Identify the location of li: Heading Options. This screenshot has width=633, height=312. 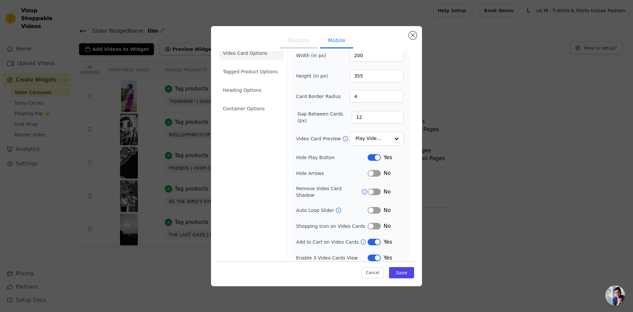
(251, 90).